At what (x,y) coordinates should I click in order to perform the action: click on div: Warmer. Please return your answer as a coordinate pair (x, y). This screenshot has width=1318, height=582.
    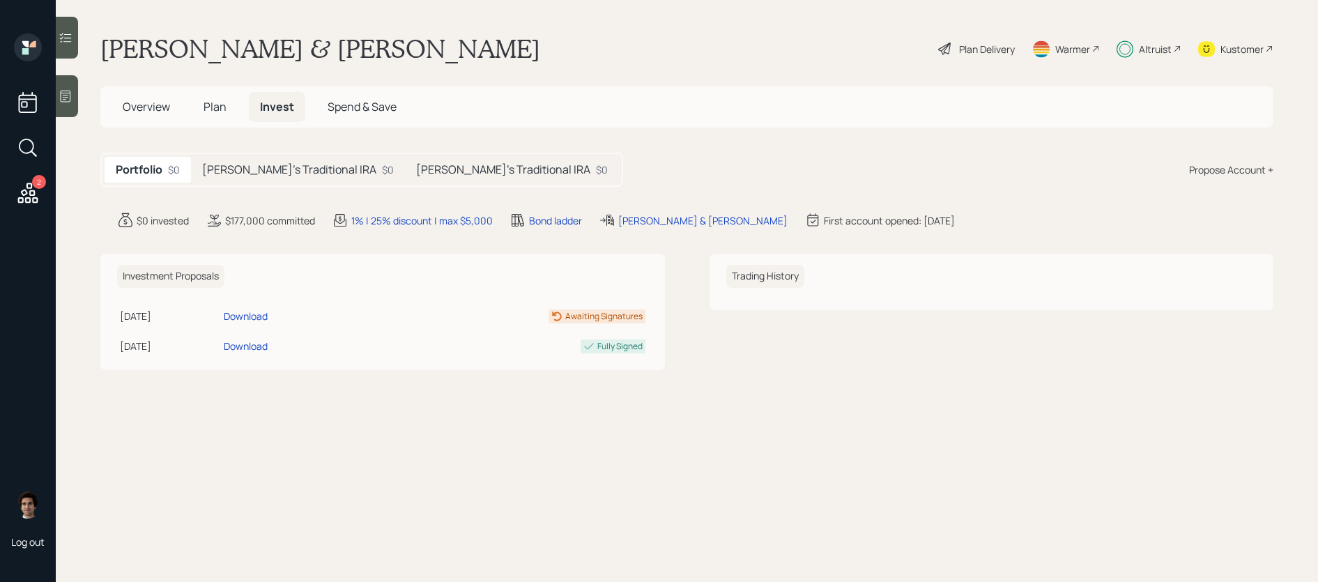
    Looking at the image, I should click on (1072, 49).